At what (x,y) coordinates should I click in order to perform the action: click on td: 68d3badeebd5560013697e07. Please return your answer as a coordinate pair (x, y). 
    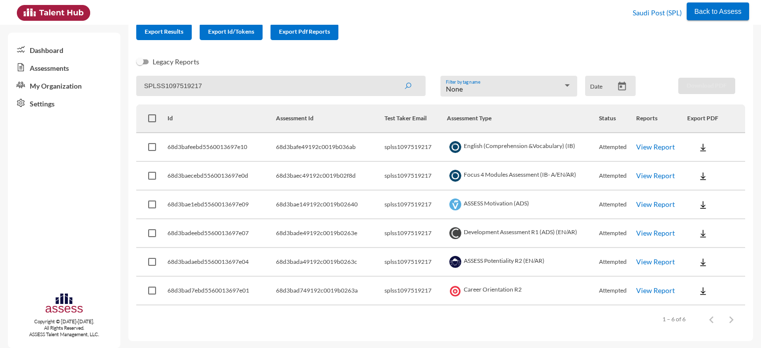
    Looking at the image, I should click on (221, 234).